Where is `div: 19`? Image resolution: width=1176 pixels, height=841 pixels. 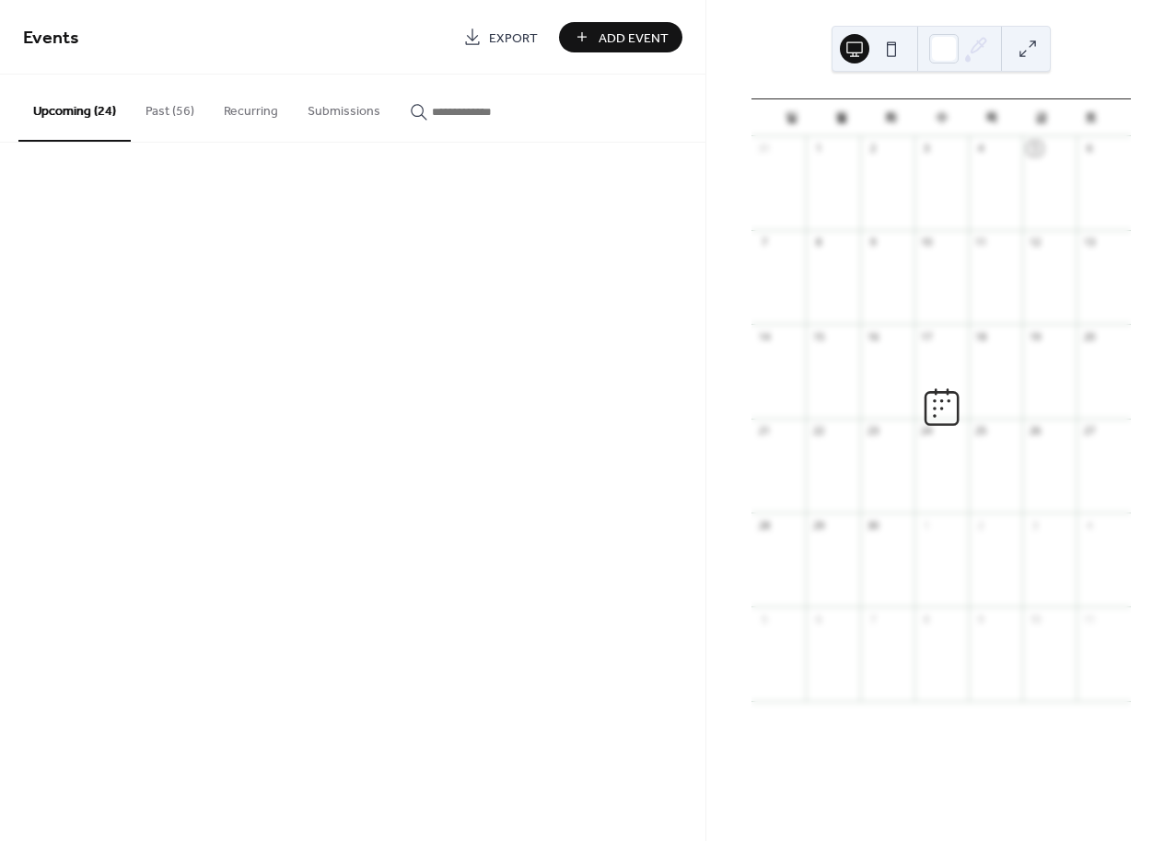 div: 19 is located at coordinates (1034, 336).